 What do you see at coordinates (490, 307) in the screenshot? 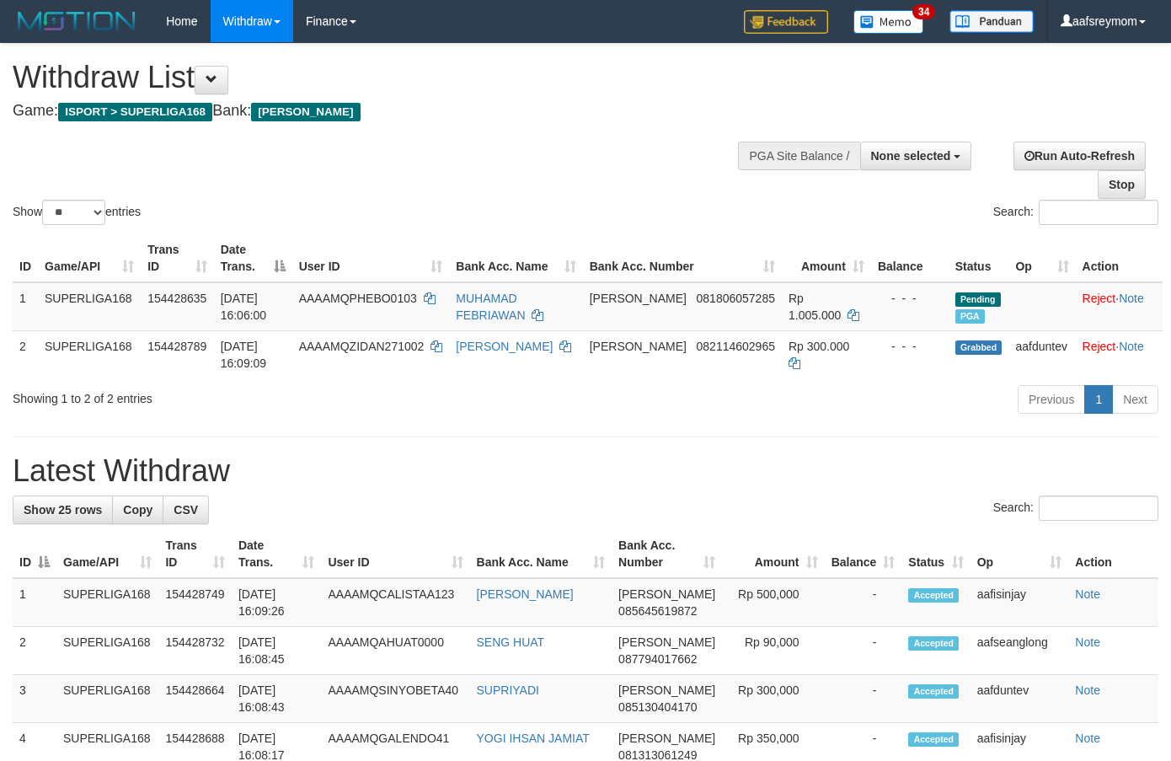
I see `a: MUHAMAD FEBRIAWAN` at bounding box center [490, 307].